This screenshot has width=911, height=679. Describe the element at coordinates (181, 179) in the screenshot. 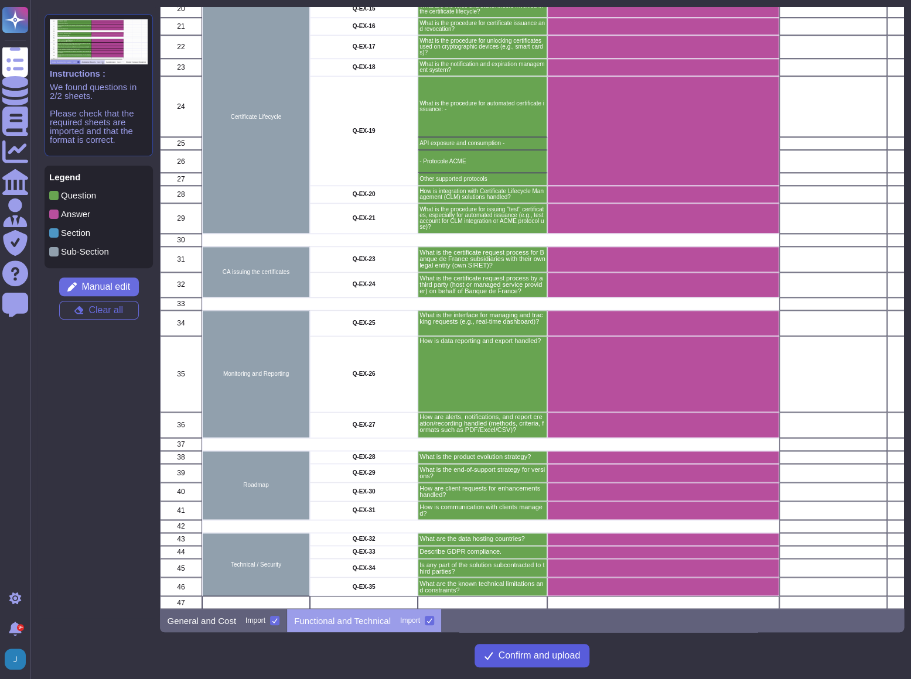

I see `div: 27` at that location.